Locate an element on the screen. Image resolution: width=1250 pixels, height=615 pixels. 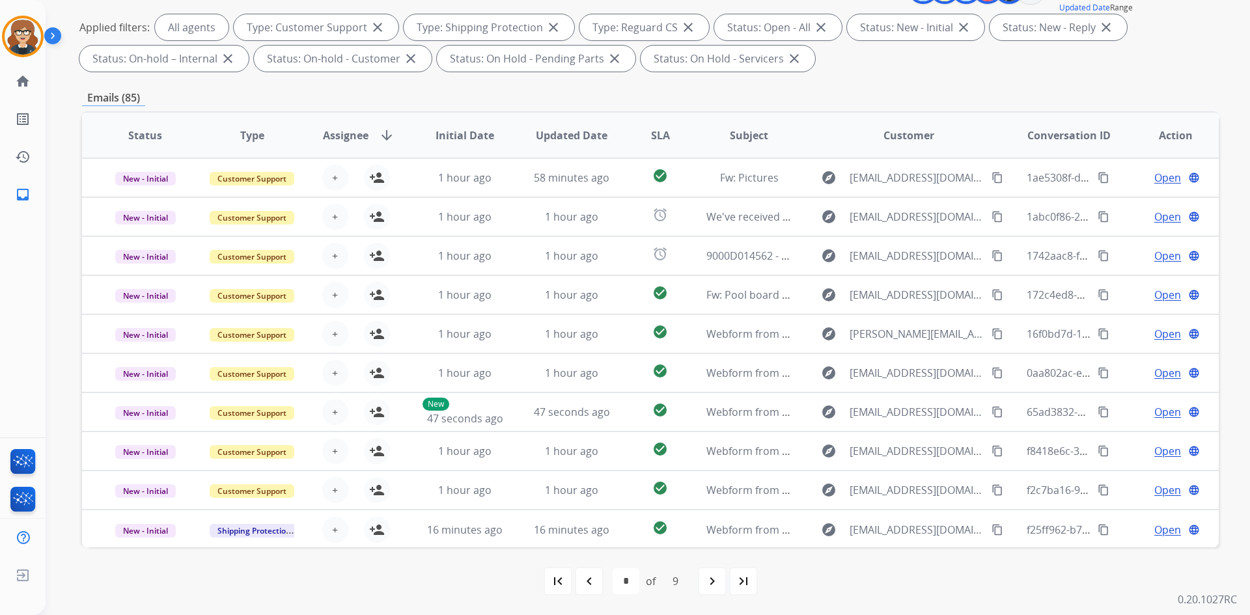
p: New is located at coordinates (436, 404).